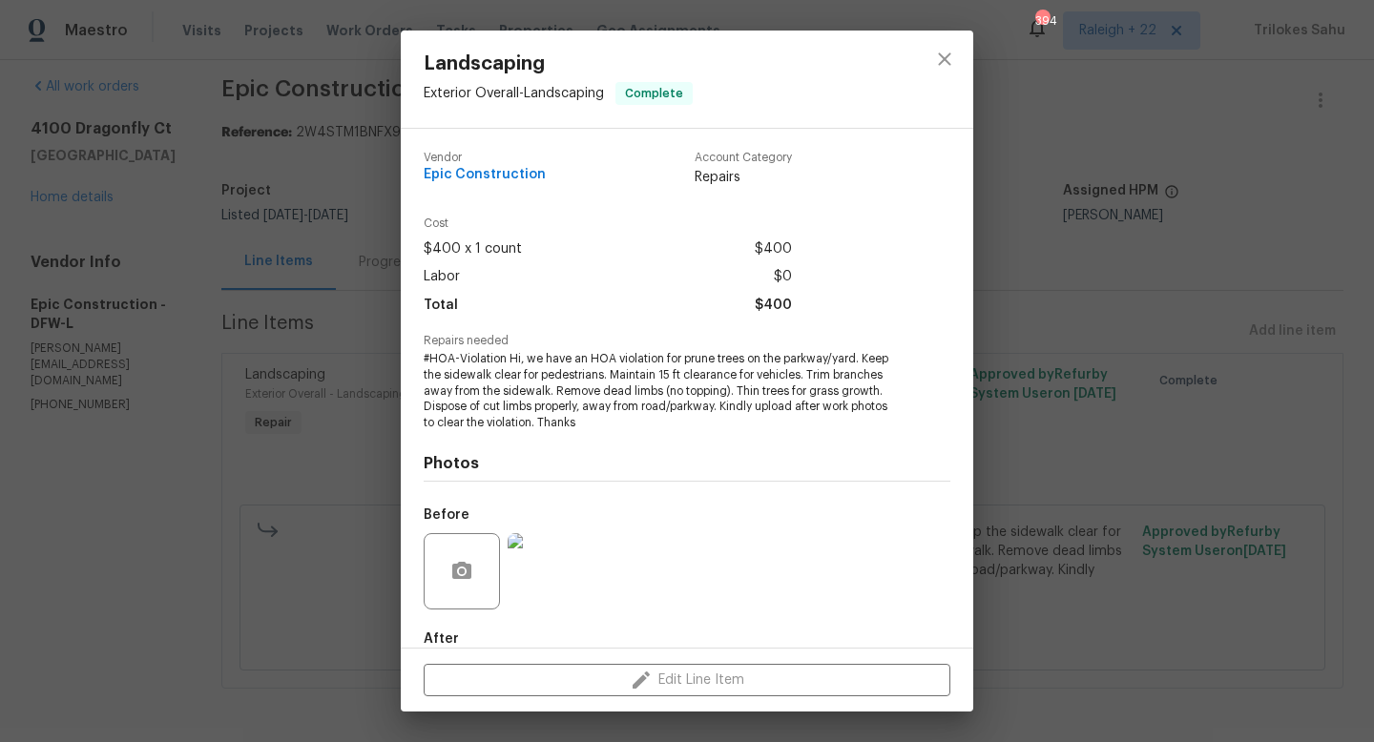  I want to click on span: Total, so click(441, 305).